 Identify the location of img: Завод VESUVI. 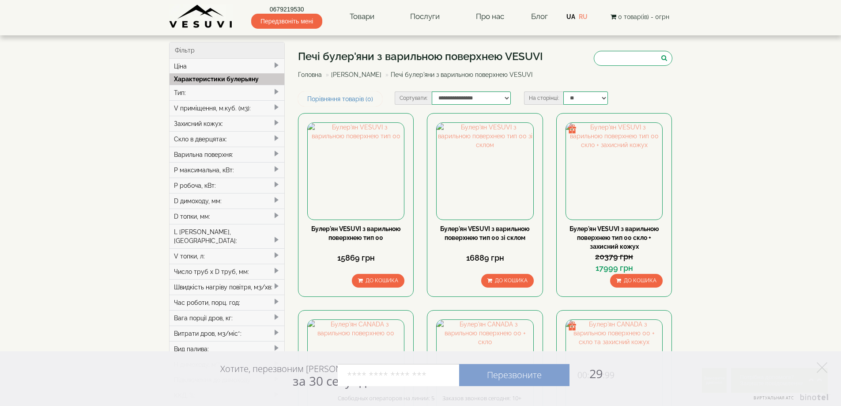
(201, 16).